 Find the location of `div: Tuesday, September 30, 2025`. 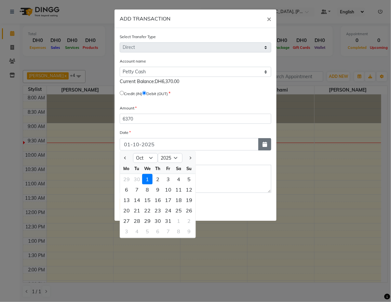

div: Tuesday, September 30, 2025 is located at coordinates (137, 179).